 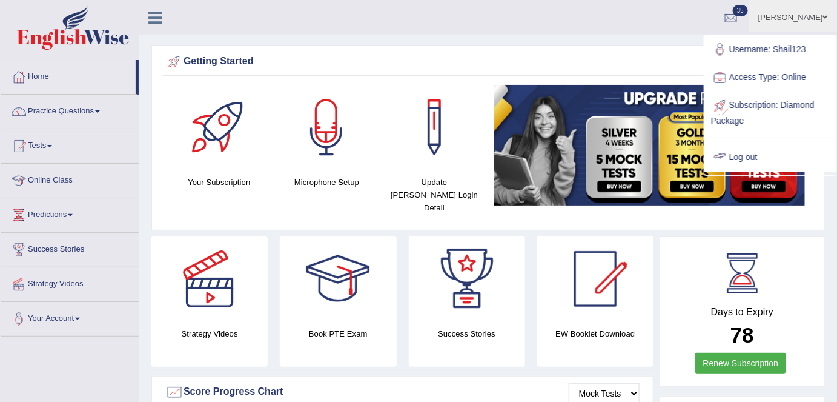 I want to click on h4: Book PTE Exam, so click(x=338, y=333).